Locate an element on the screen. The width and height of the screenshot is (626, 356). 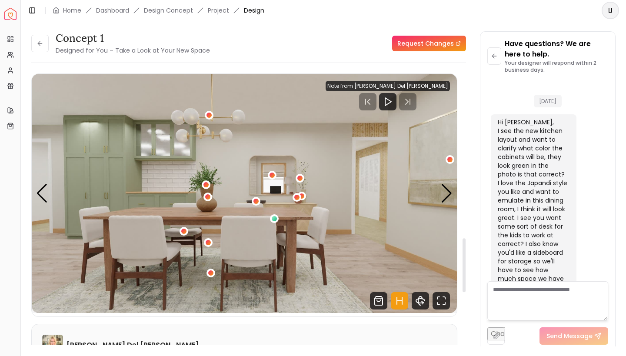
img: Design Render 2 is located at coordinates (244, 194).